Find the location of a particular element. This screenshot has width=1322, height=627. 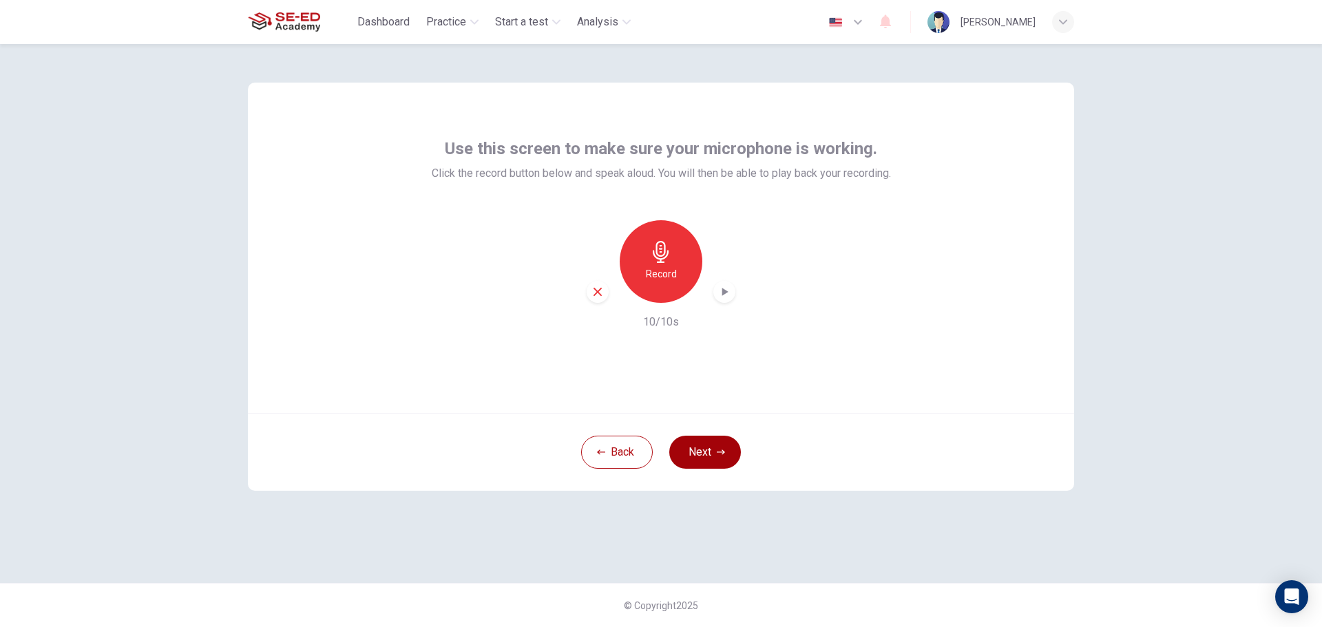

span: Use this screen to make sure your microphone is working. is located at coordinates (661, 149).